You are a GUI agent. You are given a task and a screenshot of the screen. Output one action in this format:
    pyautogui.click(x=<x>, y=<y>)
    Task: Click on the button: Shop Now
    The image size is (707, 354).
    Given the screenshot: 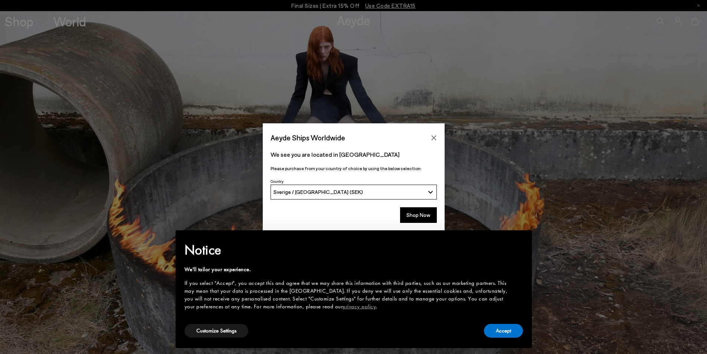 What is the action you would take?
    pyautogui.click(x=418, y=215)
    